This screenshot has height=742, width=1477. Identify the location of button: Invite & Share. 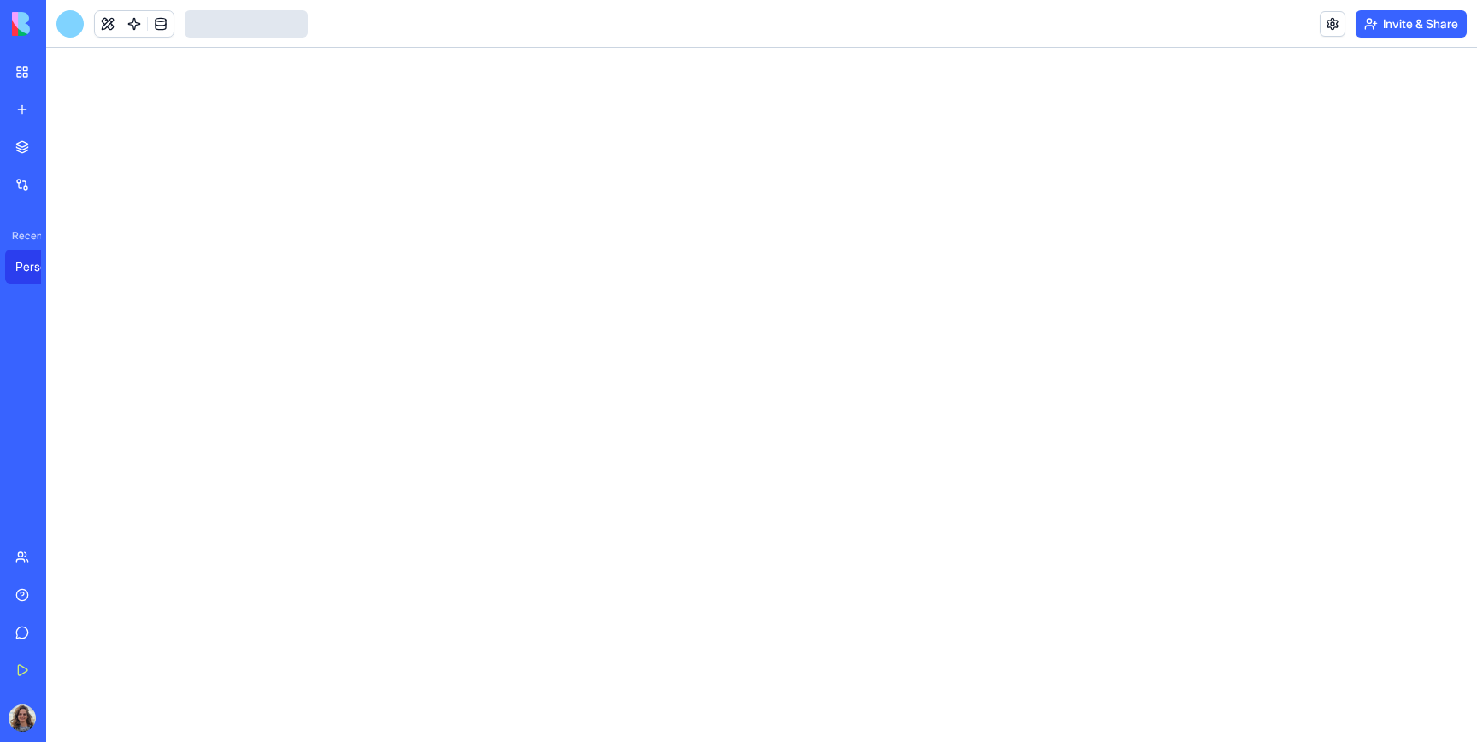
(1411, 24).